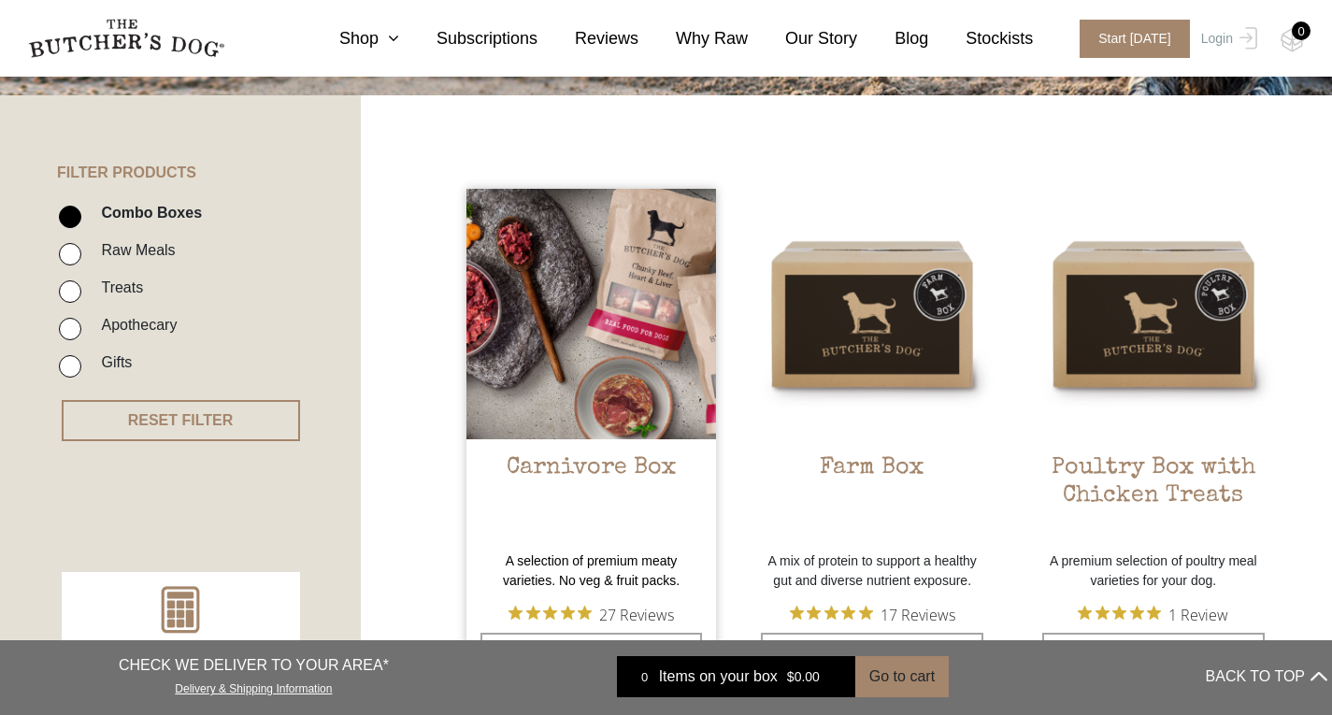 The width and height of the screenshot is (1332, 715). I want to click on label: Apothecary, so click(134, 324).